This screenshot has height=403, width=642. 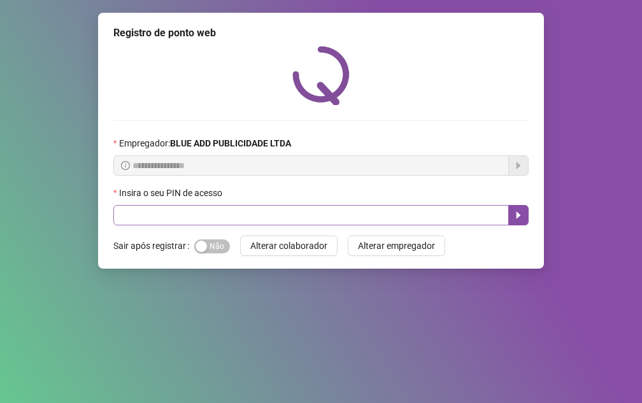 What do you see at coordinates (125, 165) in the screenshot?
I see `span: info-circle` at bounding box center [125, 165].